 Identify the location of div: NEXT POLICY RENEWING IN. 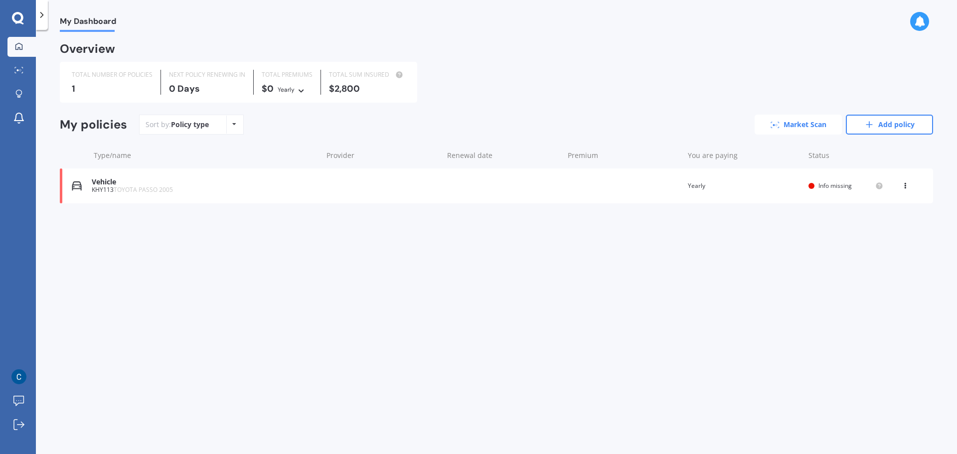
(207, 75).